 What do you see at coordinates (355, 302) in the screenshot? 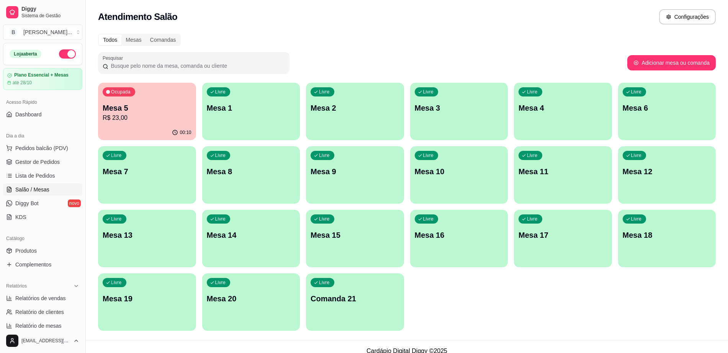
I see `button: LivreComanda 21` at bounding box center [355, 302].